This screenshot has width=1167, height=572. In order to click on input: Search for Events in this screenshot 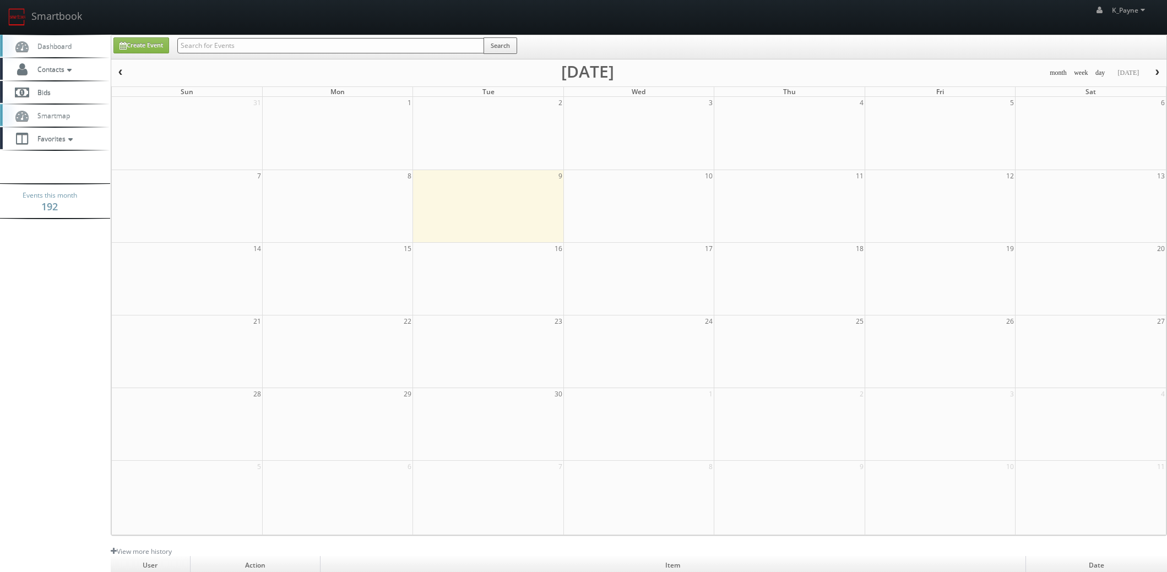, I will do `click(331, 46)`.